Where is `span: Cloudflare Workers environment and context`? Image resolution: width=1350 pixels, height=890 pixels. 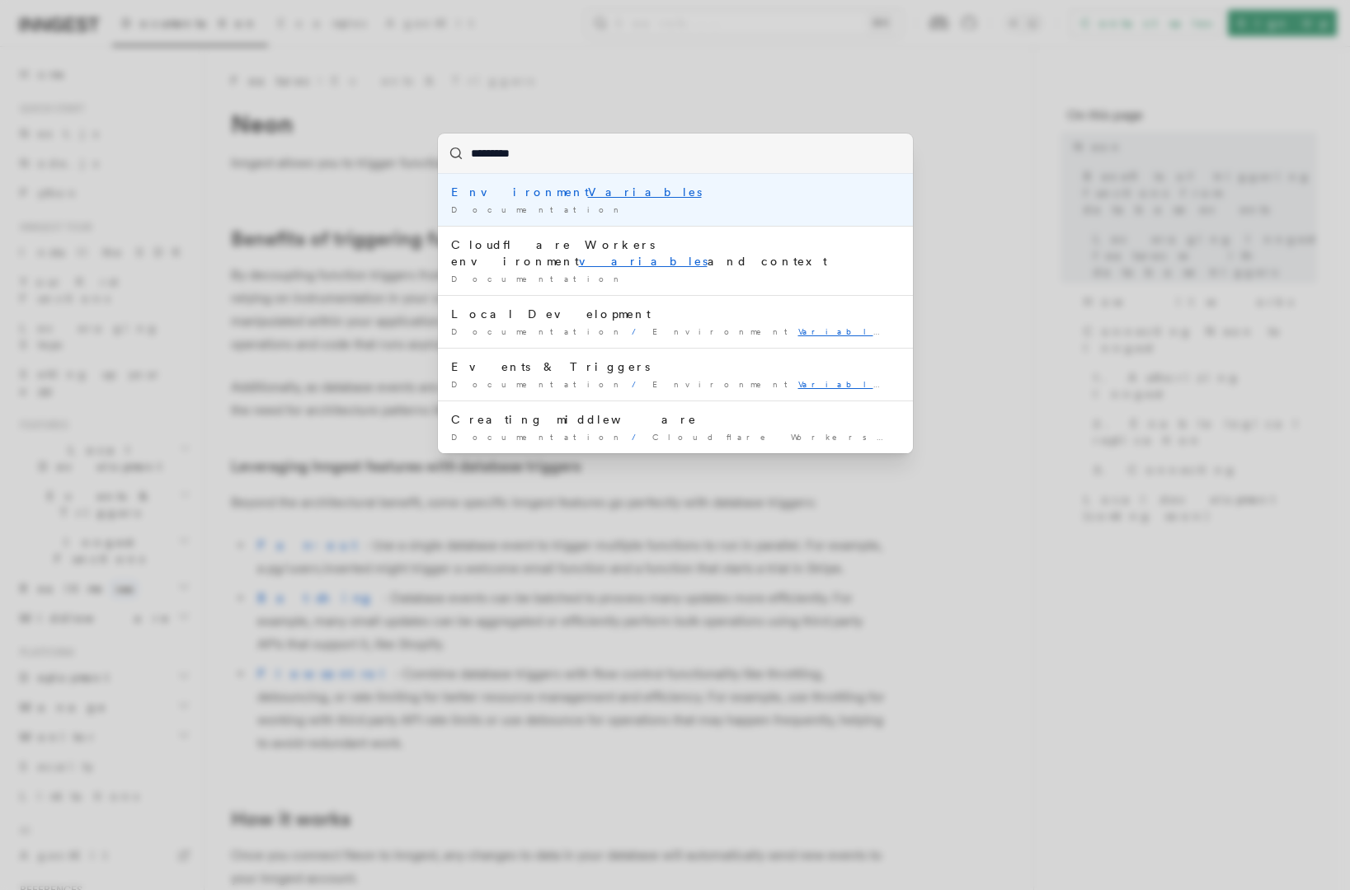 span: Cloudflare Workers environment and context is located at coordinates (975, 437).